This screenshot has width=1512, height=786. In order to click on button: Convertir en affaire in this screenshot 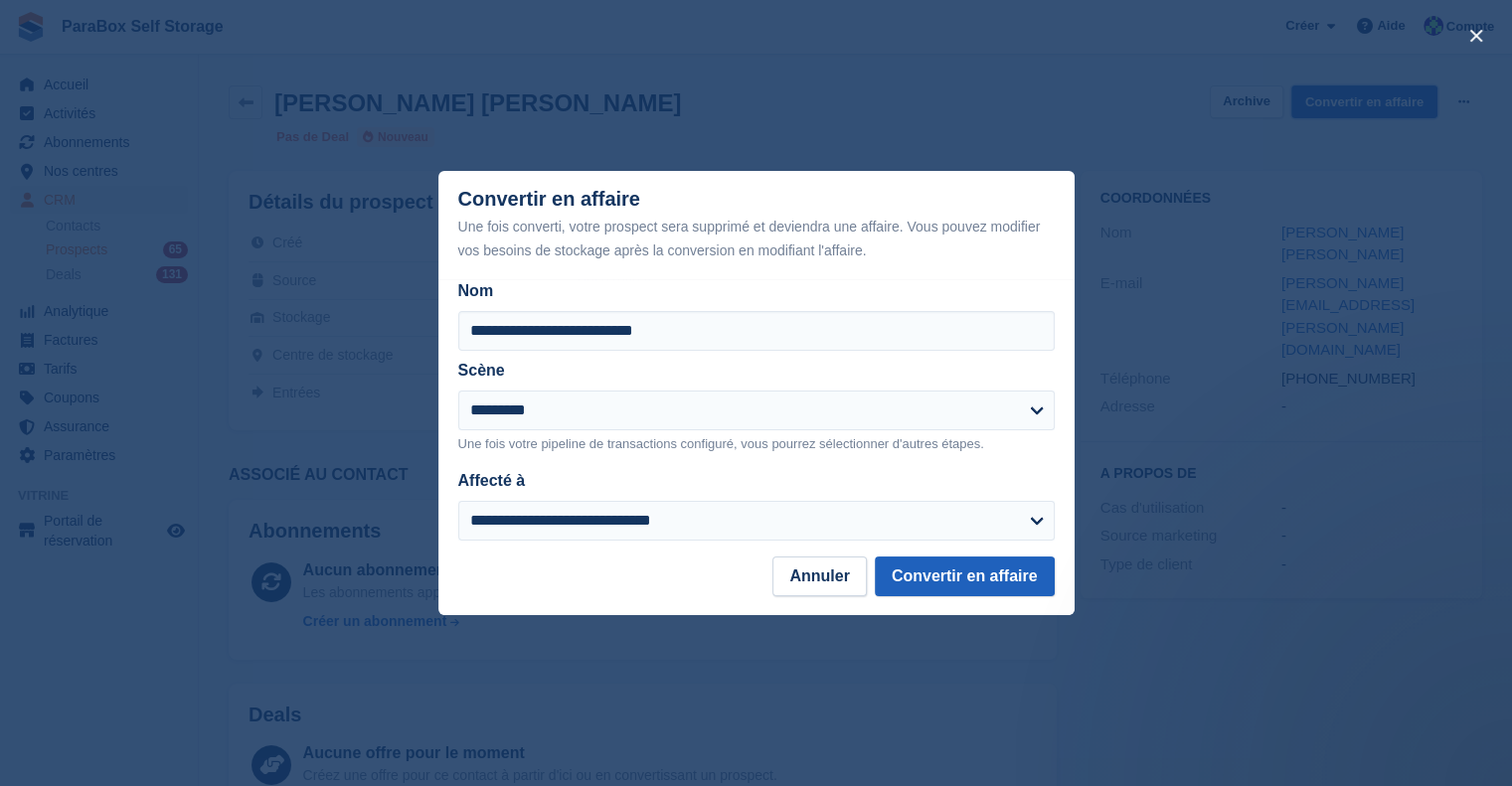, I will do `click(964, 576)`.